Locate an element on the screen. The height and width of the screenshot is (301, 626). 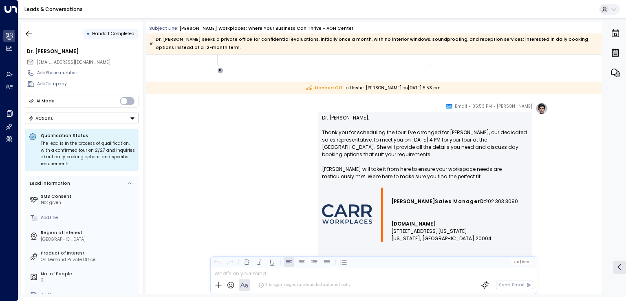
div: Not given is located at coordinates (88, 203).